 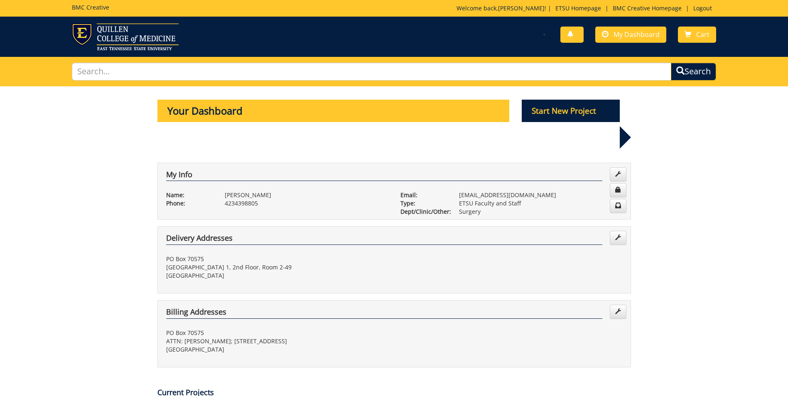 What do you see at coordinates (618, 174) in the screenshot?
I see `a: Edit Info` at bounding box center [618, 174].